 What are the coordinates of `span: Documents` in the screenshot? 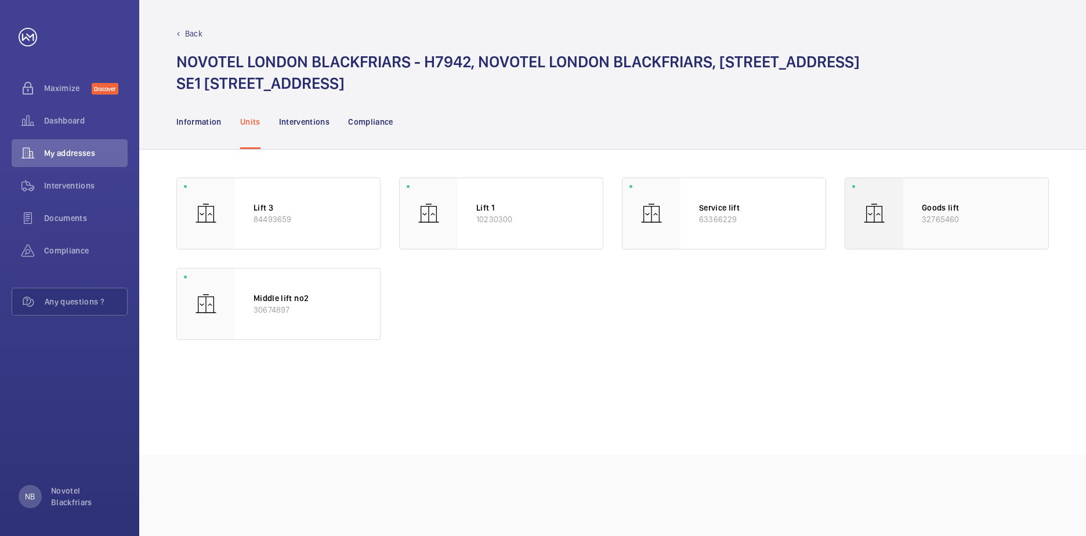 It's located at (86, 218).